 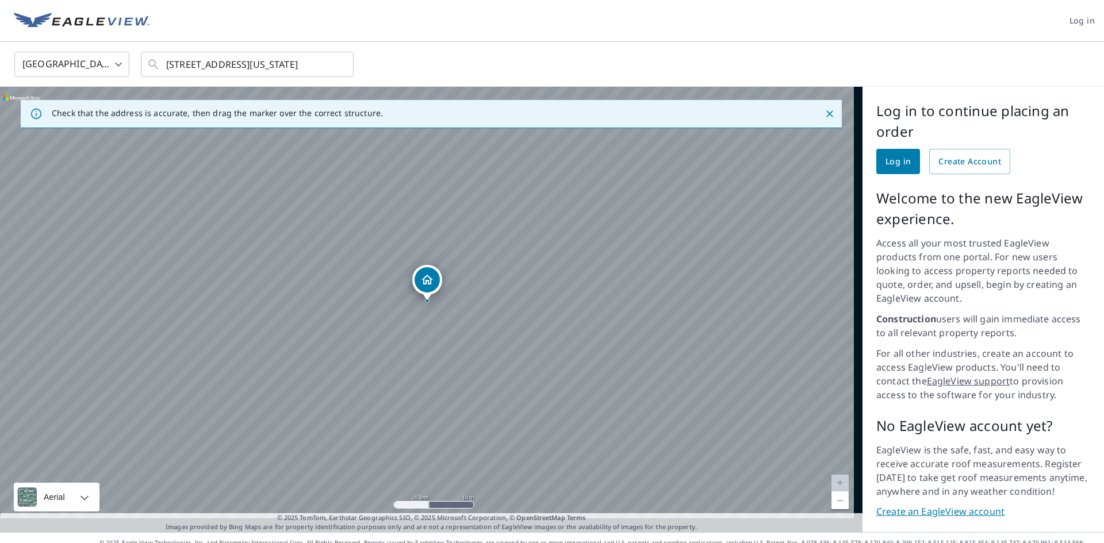 What do you see at coordinates (983, 426) in the screenshot?
I see `p: No EagleView account yet?` at bounding box center [983, 426].